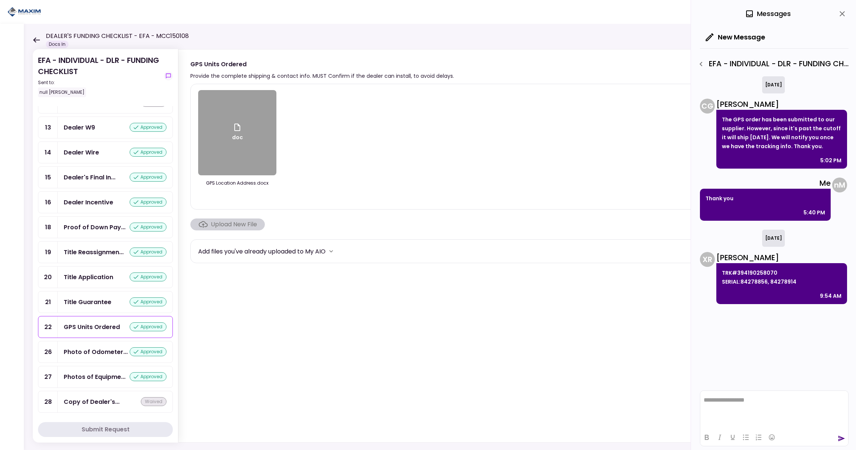 This screenshot has width=856, height=450. What do you see at coordinates (105, 202) in the screenshot?
I see `a: 16Dealer Incentiveapproved` at bounding box center [105, 202].